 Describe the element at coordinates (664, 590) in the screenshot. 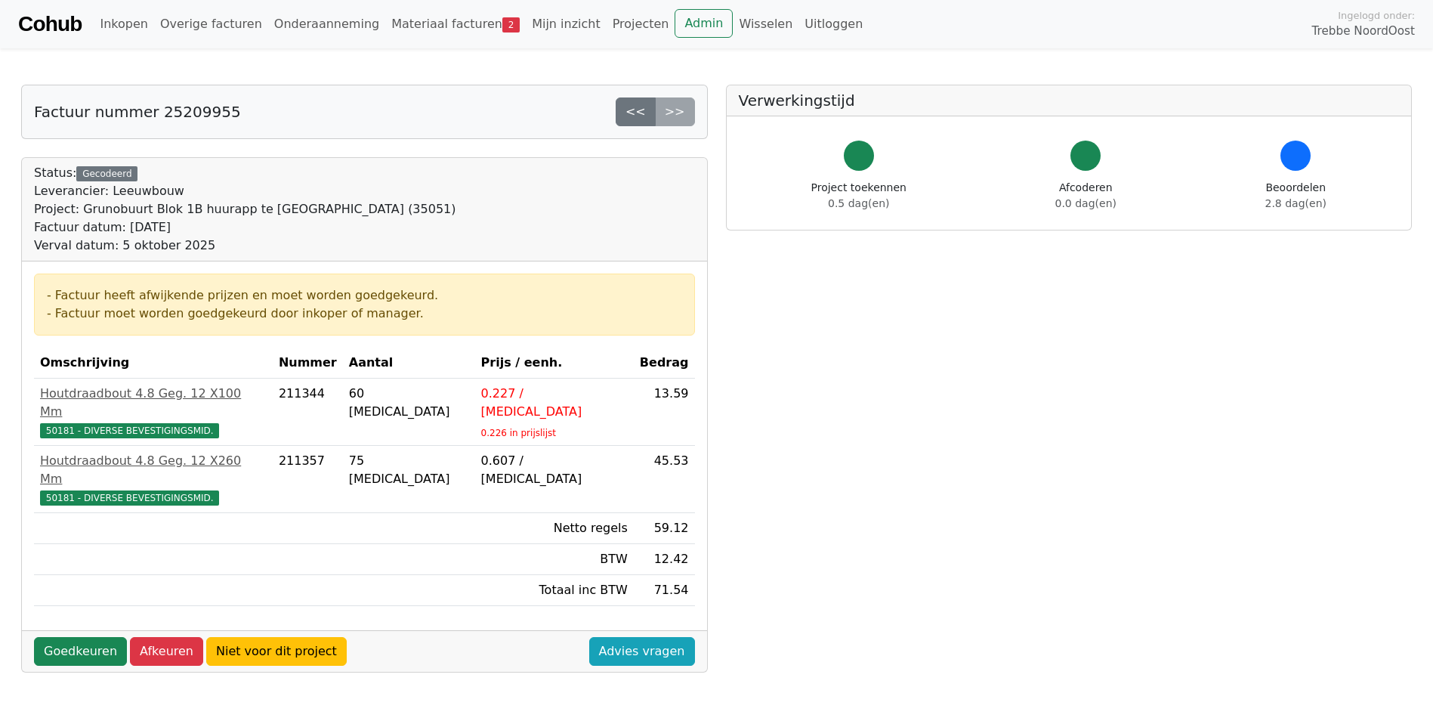

I see `td: 71.54` at that location.